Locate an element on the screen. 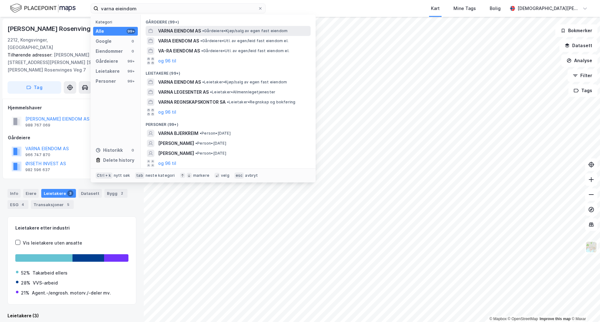  span: VA-RA EIENDOM AS is located at coordinates (179, 51).